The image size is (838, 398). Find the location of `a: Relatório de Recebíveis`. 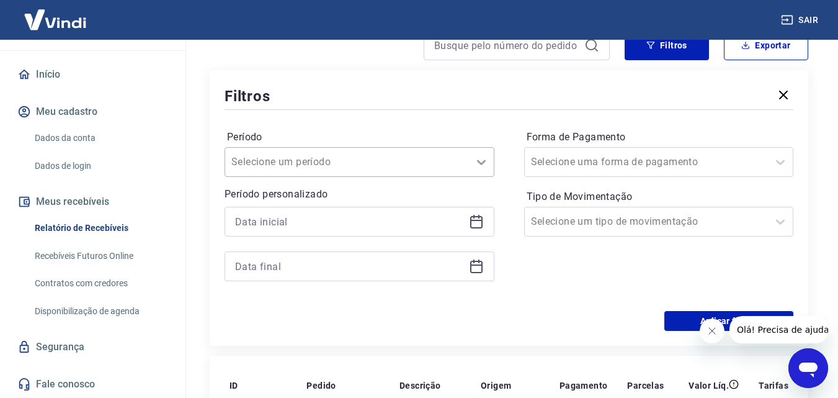

a: Relatório de Recebíveis is located at coordinates (100, 228).